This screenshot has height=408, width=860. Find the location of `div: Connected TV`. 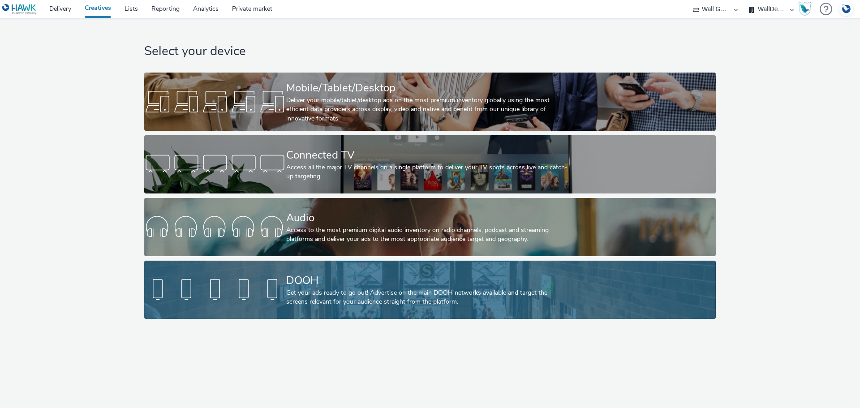

div: Connected TV is located at coordinates (428, 155).